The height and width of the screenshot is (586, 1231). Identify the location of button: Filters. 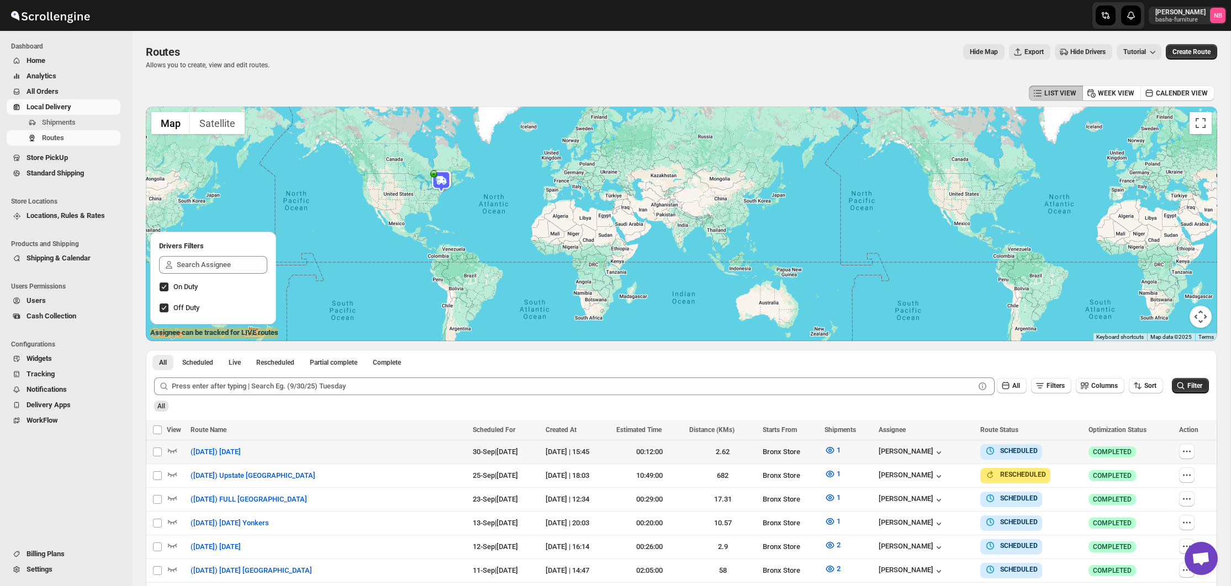
(1051, 386).